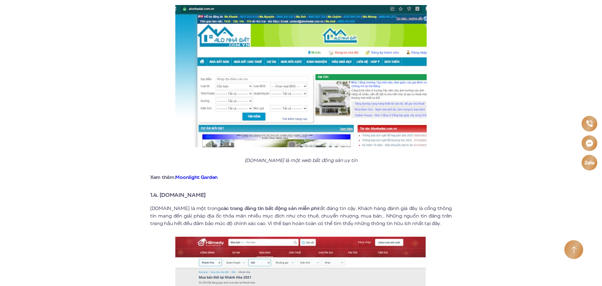 Image resolution: width=602 pixels, height=286 pixels. I want to click on strong: Xem thêm:, so click(184, 178).